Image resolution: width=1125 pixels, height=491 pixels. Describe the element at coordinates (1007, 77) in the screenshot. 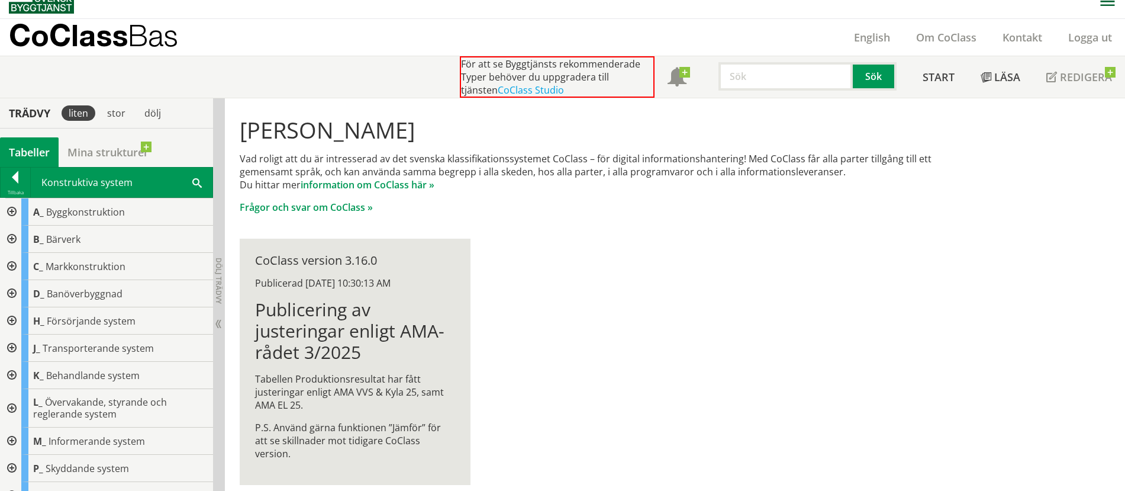

I see `span: Läsa` at that location.